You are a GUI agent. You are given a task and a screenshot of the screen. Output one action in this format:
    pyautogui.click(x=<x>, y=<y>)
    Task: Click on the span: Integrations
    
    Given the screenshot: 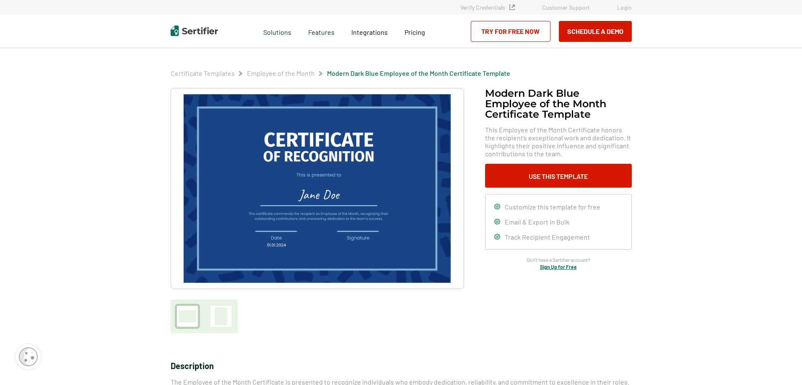 What is the action you would take?
    pyautogui.click(x=369, y=32)
    